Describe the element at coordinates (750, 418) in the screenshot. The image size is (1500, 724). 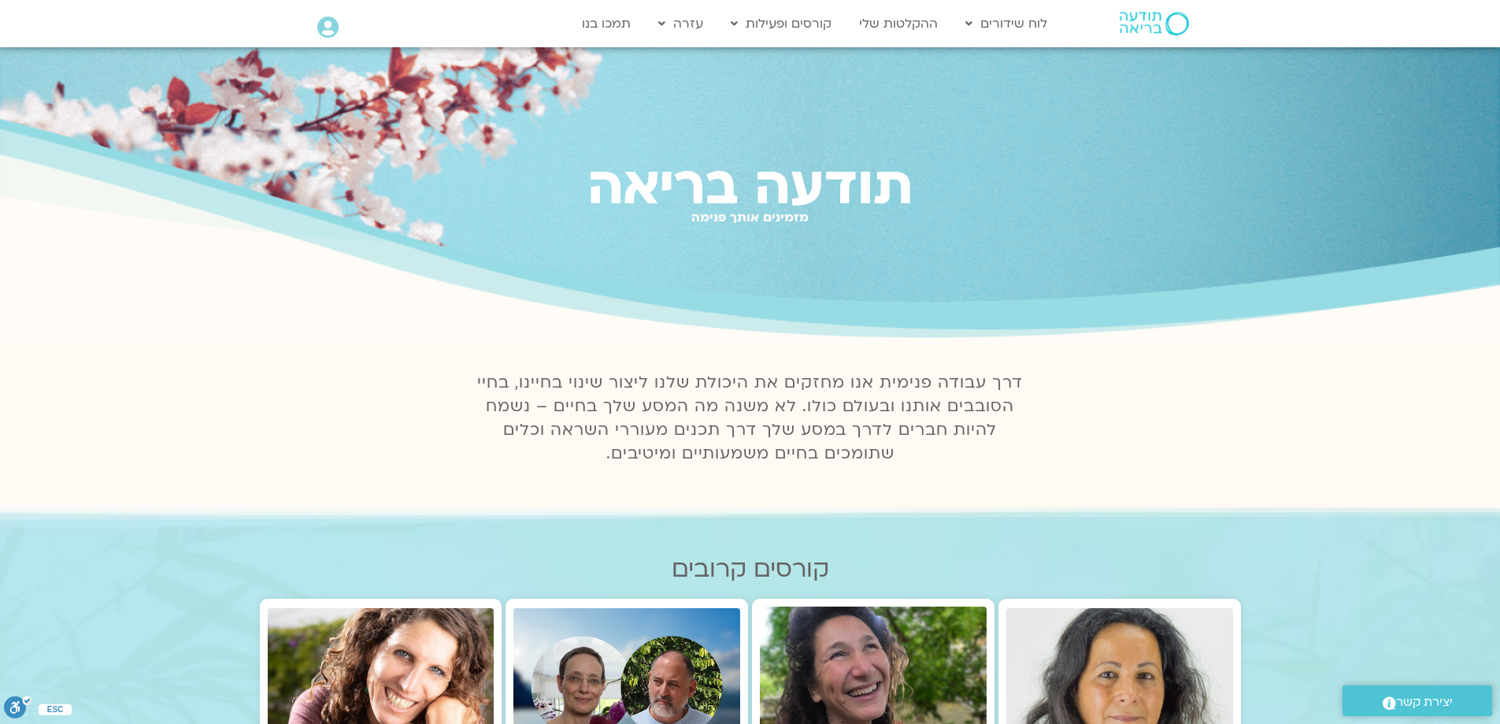
I see `p: דרך עבודה פנימית אנו מחזקים את היכולת שלנו ליצור שינוי בחיינו, בחיי הסובבים אותנו ובעולם כולו. לא...` at that location.